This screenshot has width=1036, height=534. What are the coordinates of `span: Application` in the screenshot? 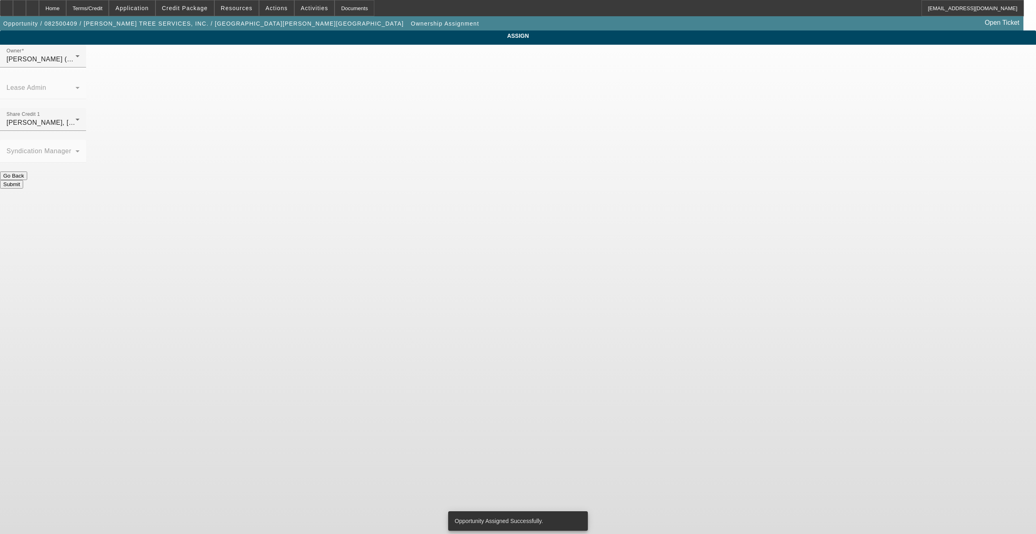 It's located at (132, 8).